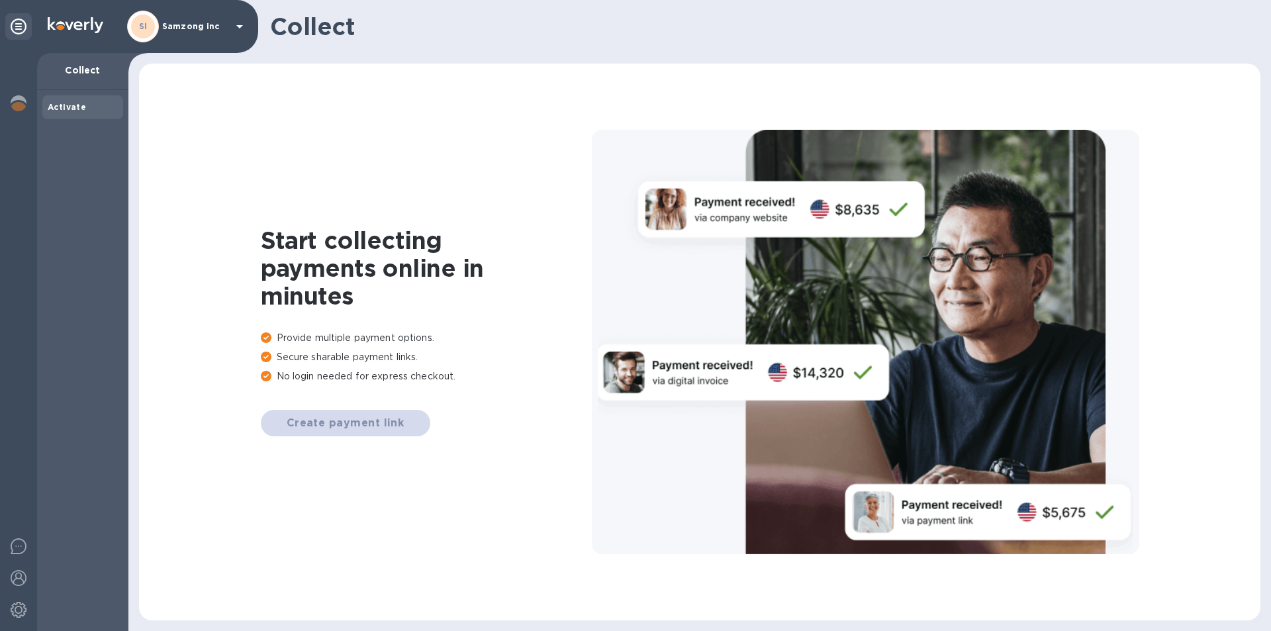 This screenshot has width=1271, height=631. What do you see at coordinates (83, 70) in the screenshot?
I see `p: Collect` at bounding box center [83, 70].